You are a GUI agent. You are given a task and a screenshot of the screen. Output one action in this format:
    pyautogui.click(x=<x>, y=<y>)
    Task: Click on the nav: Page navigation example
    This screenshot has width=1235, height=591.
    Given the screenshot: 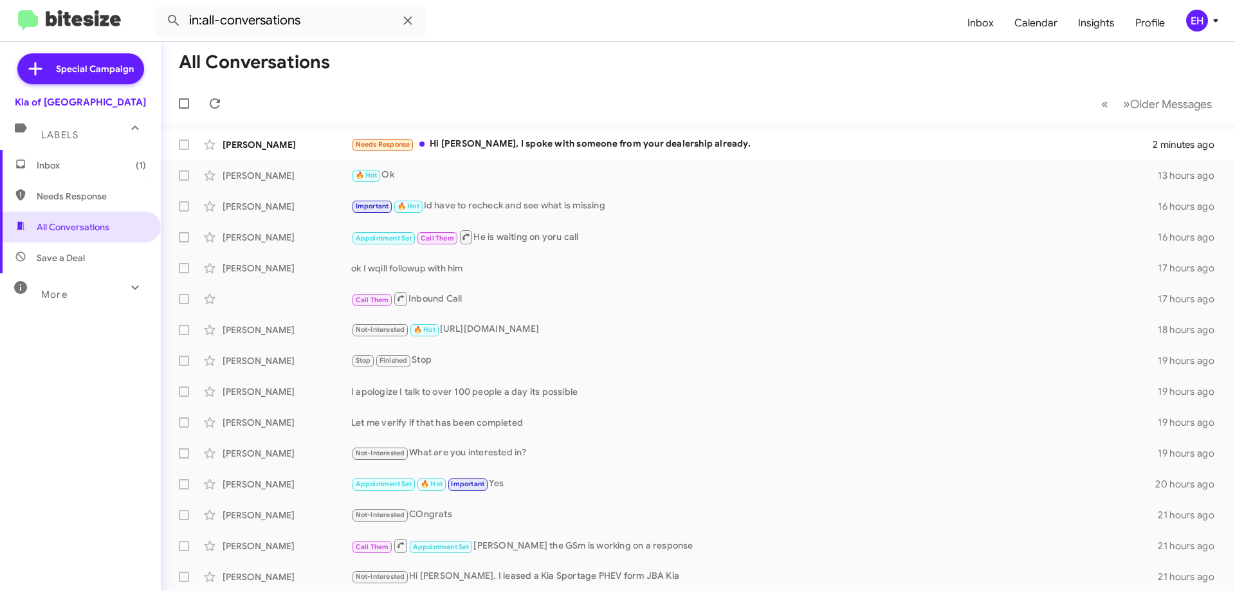 What is the action you would take?
    pyautogui.click(x=1157, y=104)
    